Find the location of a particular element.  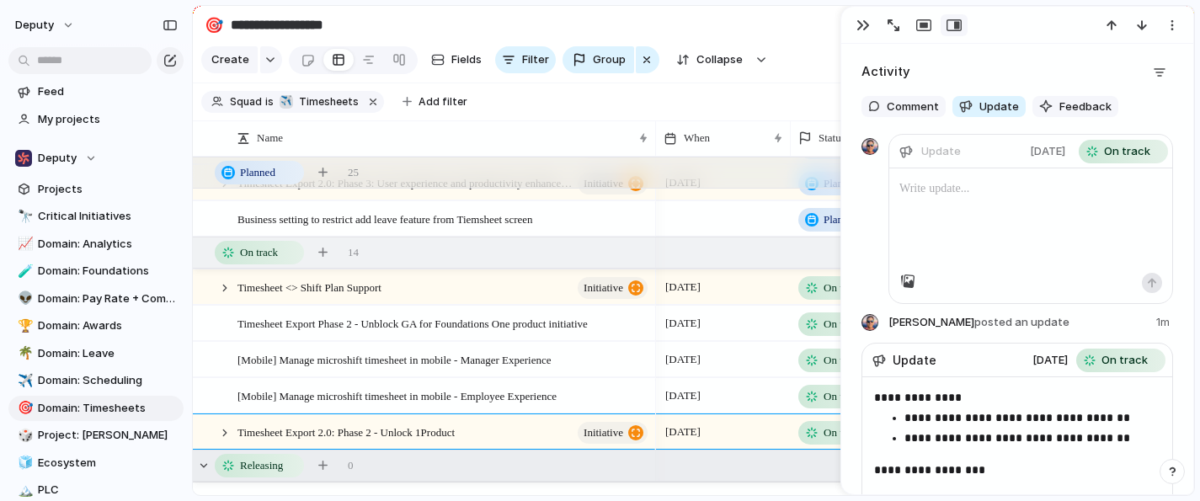

div: 🏆Domain: Awards is located at coordinates (96, 326).